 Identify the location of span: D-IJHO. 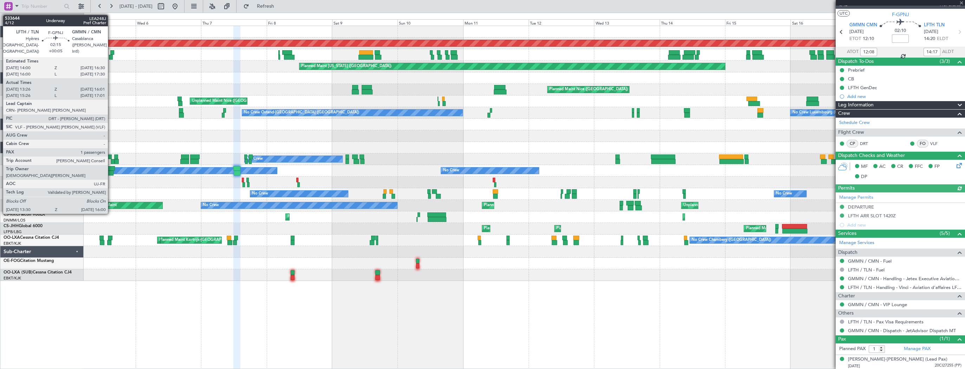
(11, 134).